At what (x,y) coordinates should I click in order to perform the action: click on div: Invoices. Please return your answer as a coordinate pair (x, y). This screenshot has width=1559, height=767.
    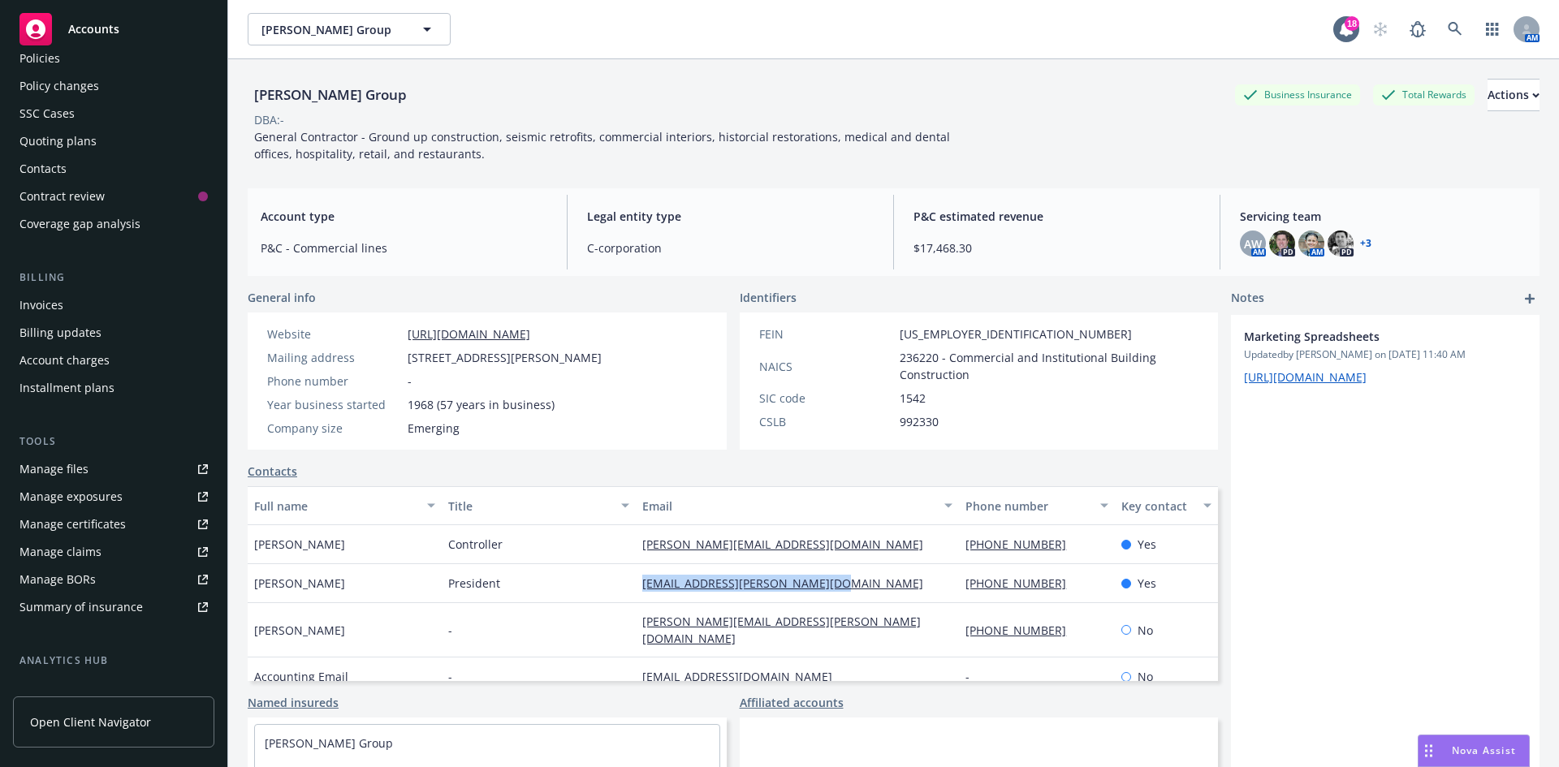
    Looking at the image, I should click on (41, 305).